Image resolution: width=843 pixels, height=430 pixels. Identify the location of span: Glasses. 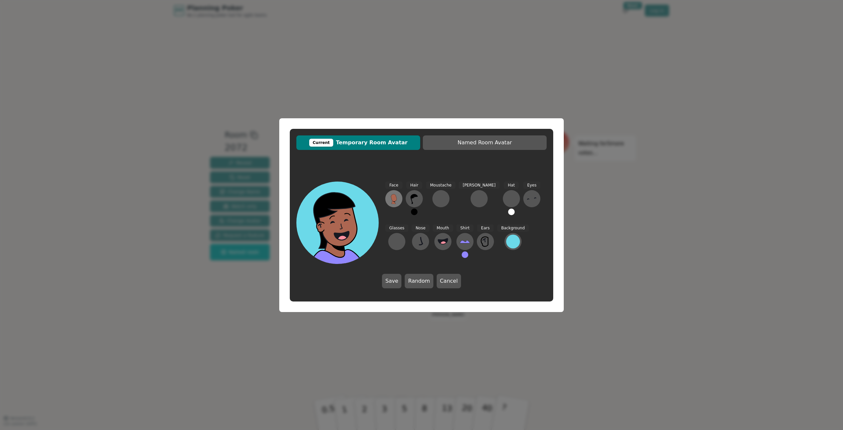
(397, 228).